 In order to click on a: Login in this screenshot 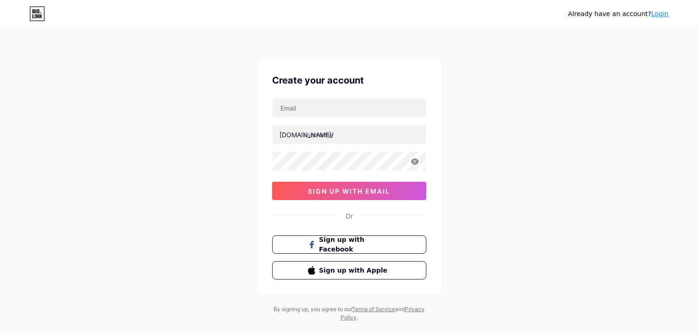, I will do `click(660, 14)`.